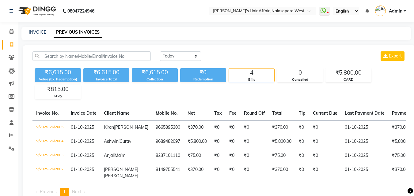 This screenshot has width=414, height=196. I want to click on div: ₹5,800.00, so click(348, 73).